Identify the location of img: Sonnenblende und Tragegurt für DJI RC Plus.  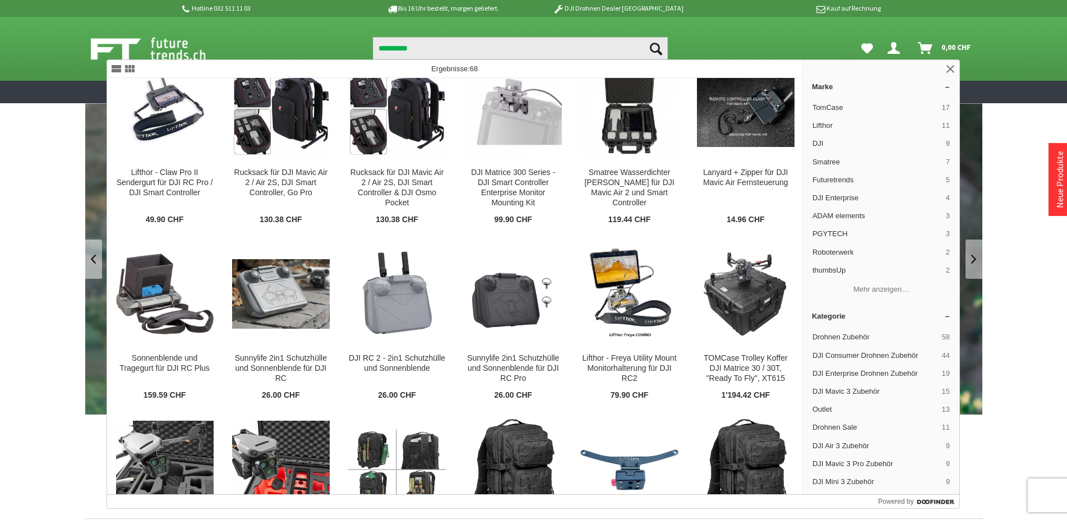
(165, 294).